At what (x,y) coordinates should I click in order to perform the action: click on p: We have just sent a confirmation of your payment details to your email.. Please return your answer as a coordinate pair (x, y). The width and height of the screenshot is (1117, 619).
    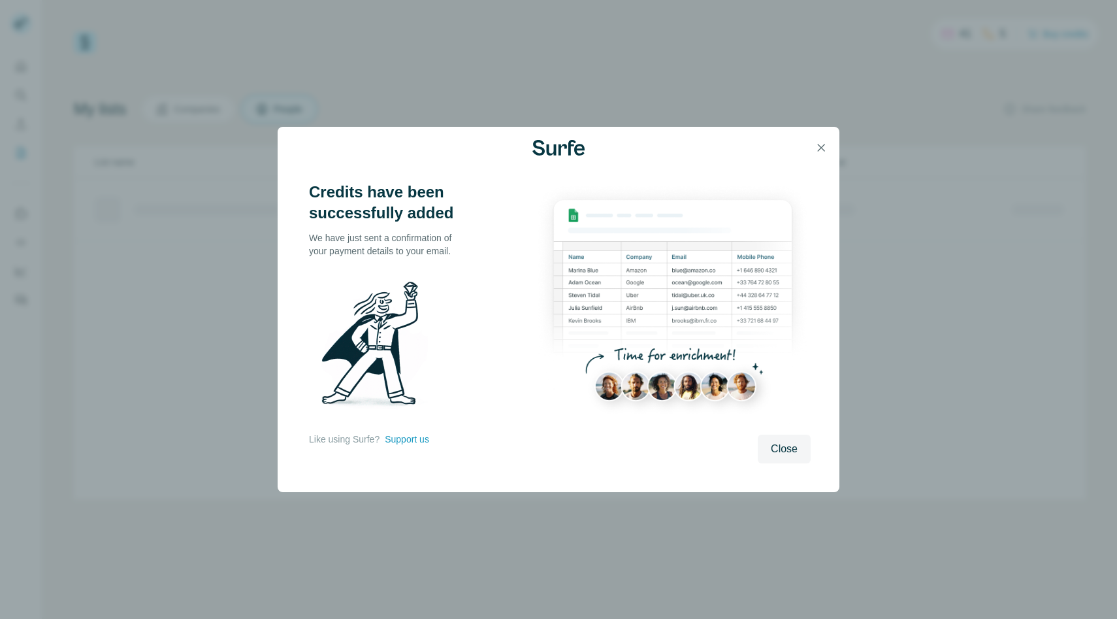
    Looking at the image, I should click on (387, 244).